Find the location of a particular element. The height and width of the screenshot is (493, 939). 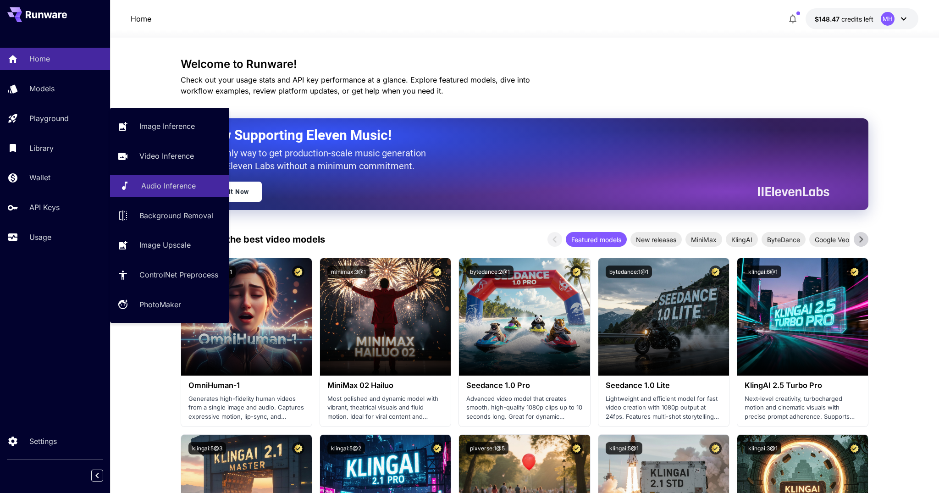

span: Google Veo is located at coordinates (831, 239).